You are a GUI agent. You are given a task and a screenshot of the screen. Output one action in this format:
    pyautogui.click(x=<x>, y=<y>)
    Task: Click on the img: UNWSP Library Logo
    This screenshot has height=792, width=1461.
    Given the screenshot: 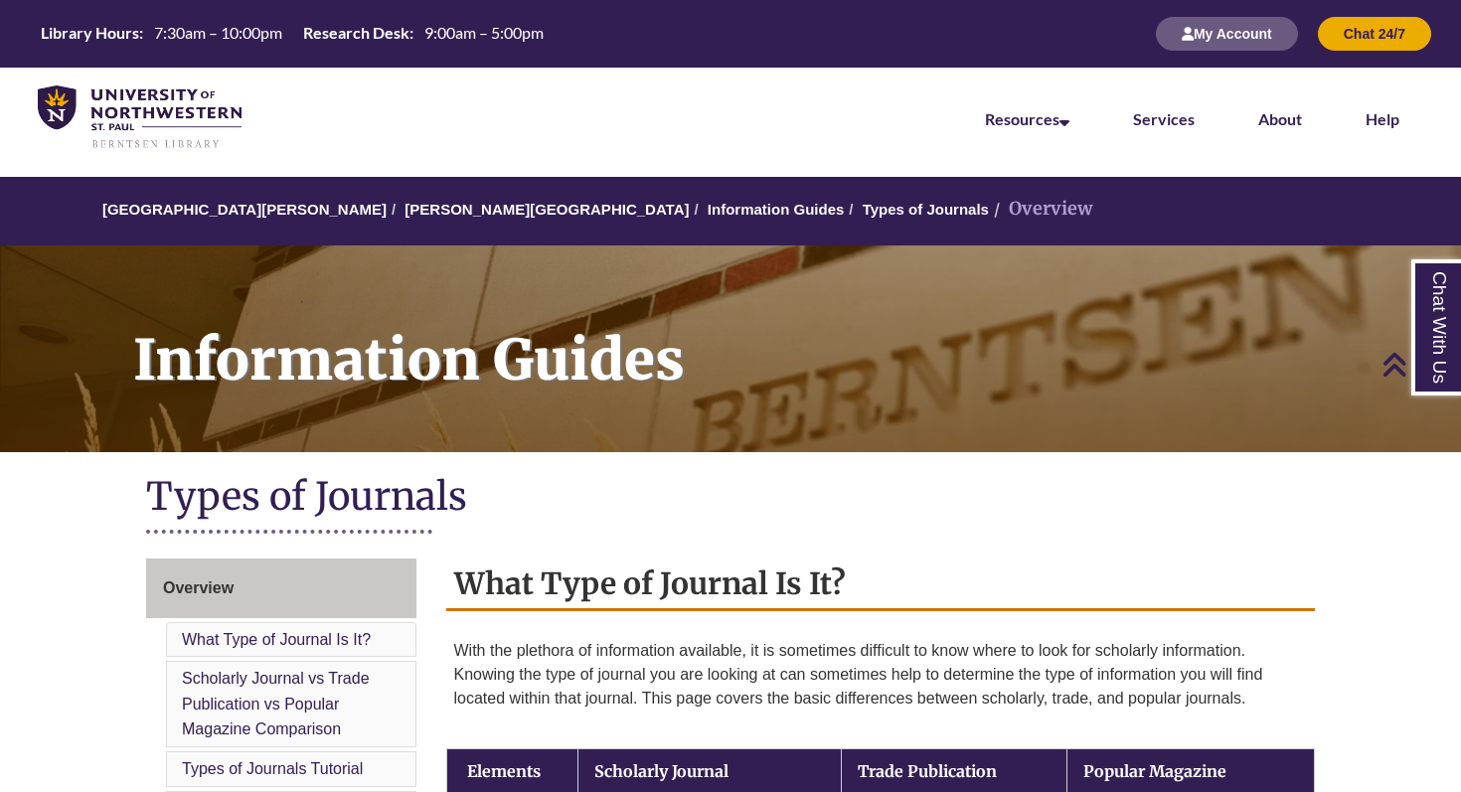 What is the action you would take?
    pyautogui.click(x=139, y=117)
    